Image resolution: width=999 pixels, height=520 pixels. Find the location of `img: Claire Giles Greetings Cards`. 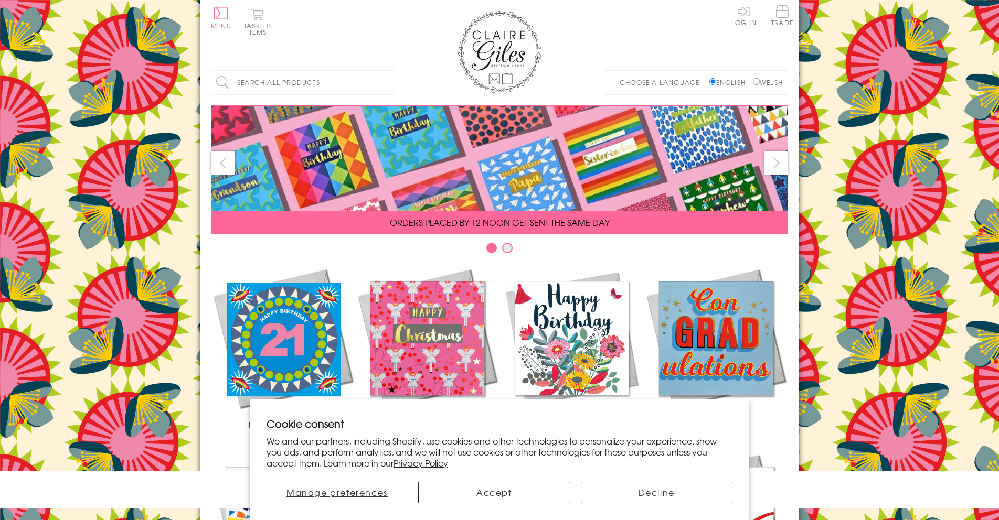

img: Claire Giles Greetings Cards is located at coordinates (499, 52).